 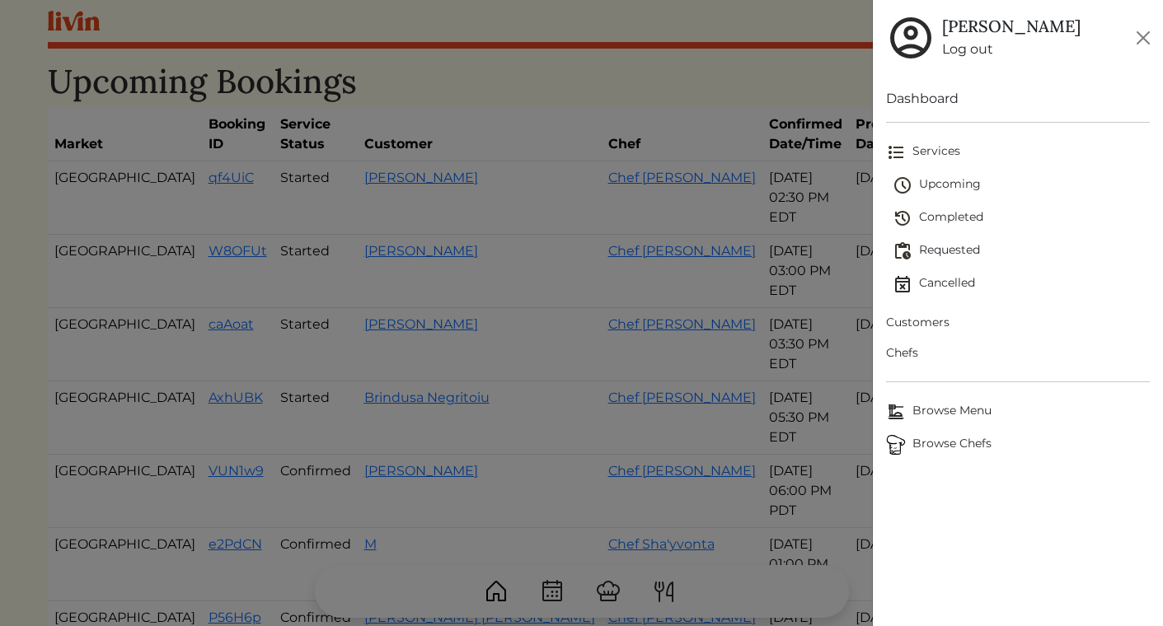 What do you see at coordinates (1018, 412) in the screenshot?
I see `a: Browse MenuBrowse Menu` at bounding box center [1018, 412].